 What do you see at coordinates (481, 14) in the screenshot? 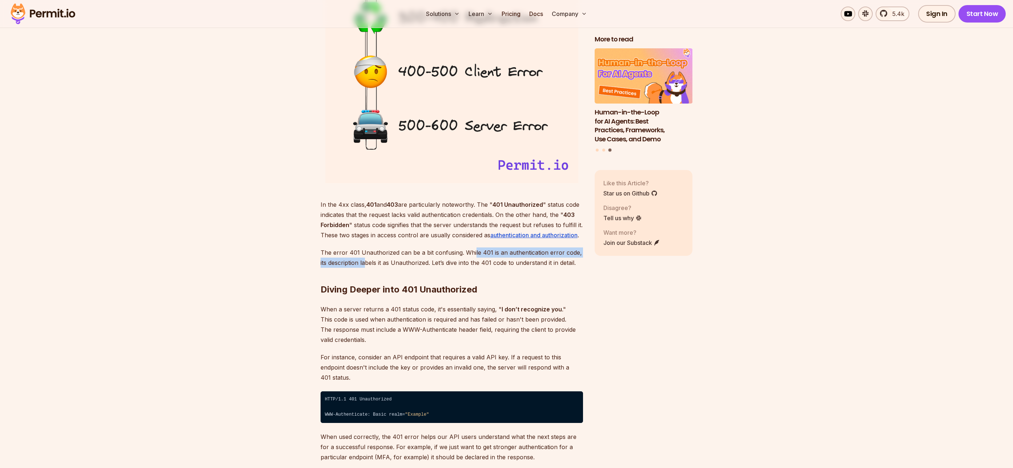
I see `button: Learn` at bounding box center [481, 14].